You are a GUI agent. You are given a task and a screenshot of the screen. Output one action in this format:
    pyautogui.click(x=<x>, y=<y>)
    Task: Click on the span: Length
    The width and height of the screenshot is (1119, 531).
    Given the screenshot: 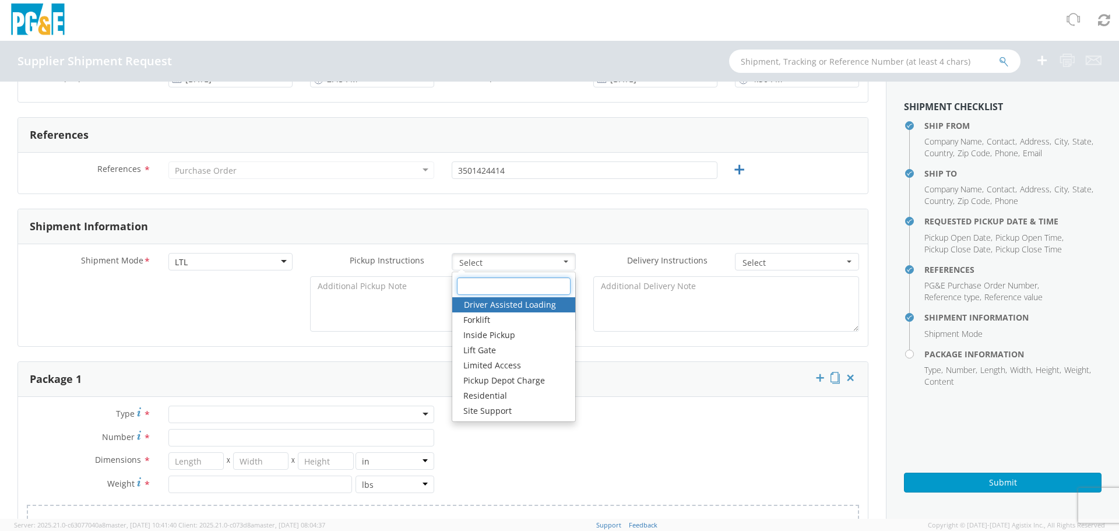 What is the action you would take?
    pyautogui.click(x=993, y=370)
    